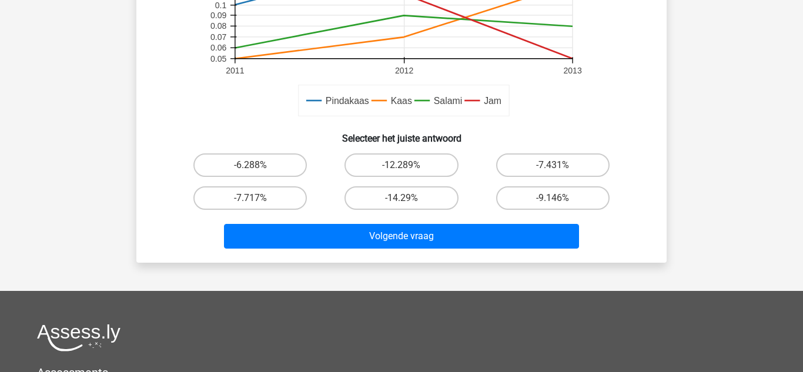 The height and width of the screenshot is (372, 803). I want to click on text: 0.05, so click(219, 59).